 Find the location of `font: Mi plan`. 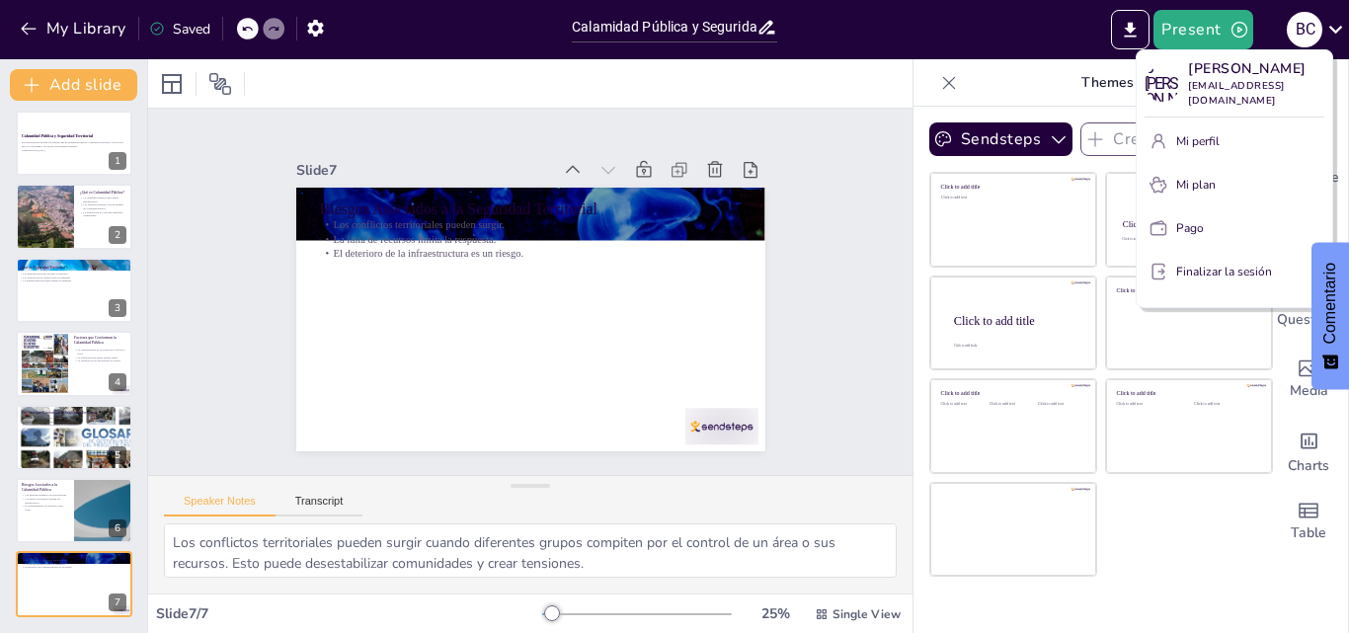

font: Mi plan is located at coordinates (1196, 185).